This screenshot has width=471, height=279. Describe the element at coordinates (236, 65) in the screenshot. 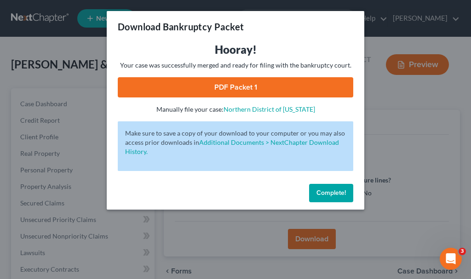

I see `p: Your case was successfully merged and ready for filing with the bankruptcy court.` at that location.